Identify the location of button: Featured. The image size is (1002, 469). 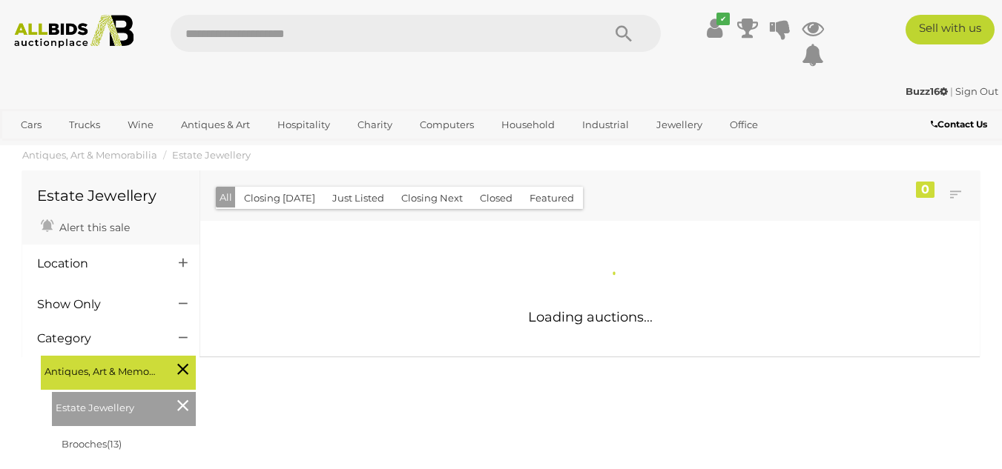
(552, 198).